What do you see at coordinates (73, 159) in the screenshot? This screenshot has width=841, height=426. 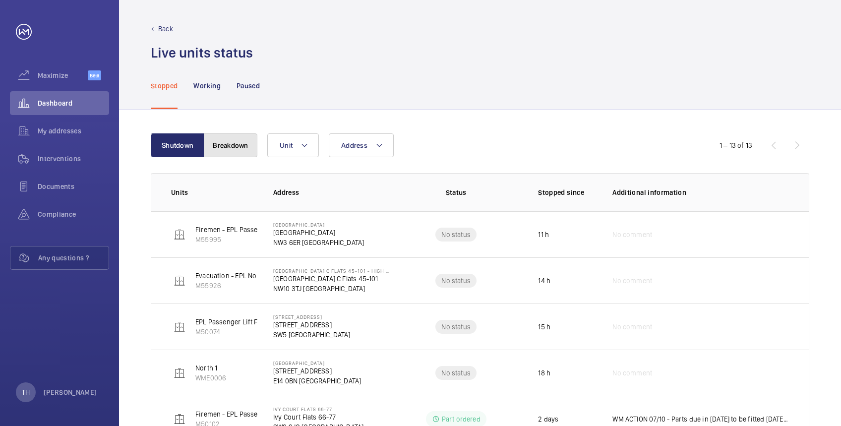 I see `span: Interventions` at bounding box center [73, 159].